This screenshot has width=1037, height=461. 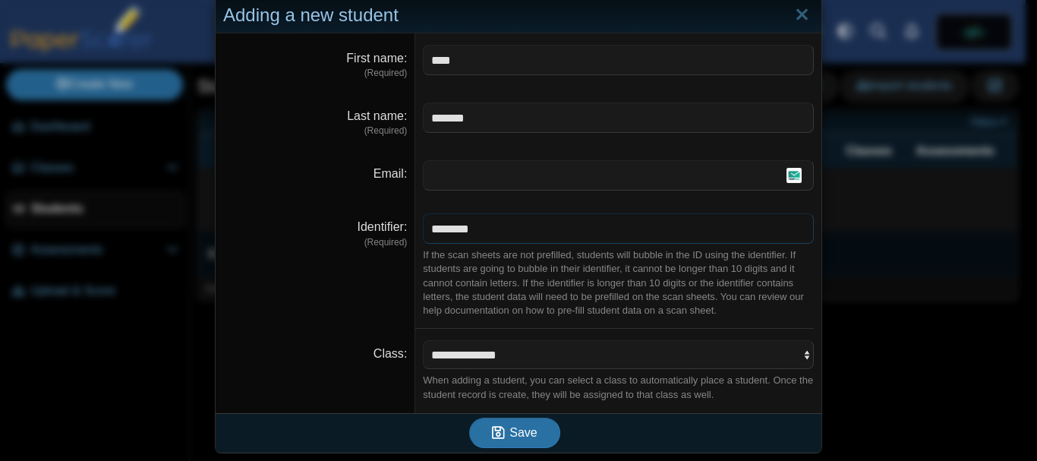 I want to click on label: Identifier, so click(x=383, y=226).